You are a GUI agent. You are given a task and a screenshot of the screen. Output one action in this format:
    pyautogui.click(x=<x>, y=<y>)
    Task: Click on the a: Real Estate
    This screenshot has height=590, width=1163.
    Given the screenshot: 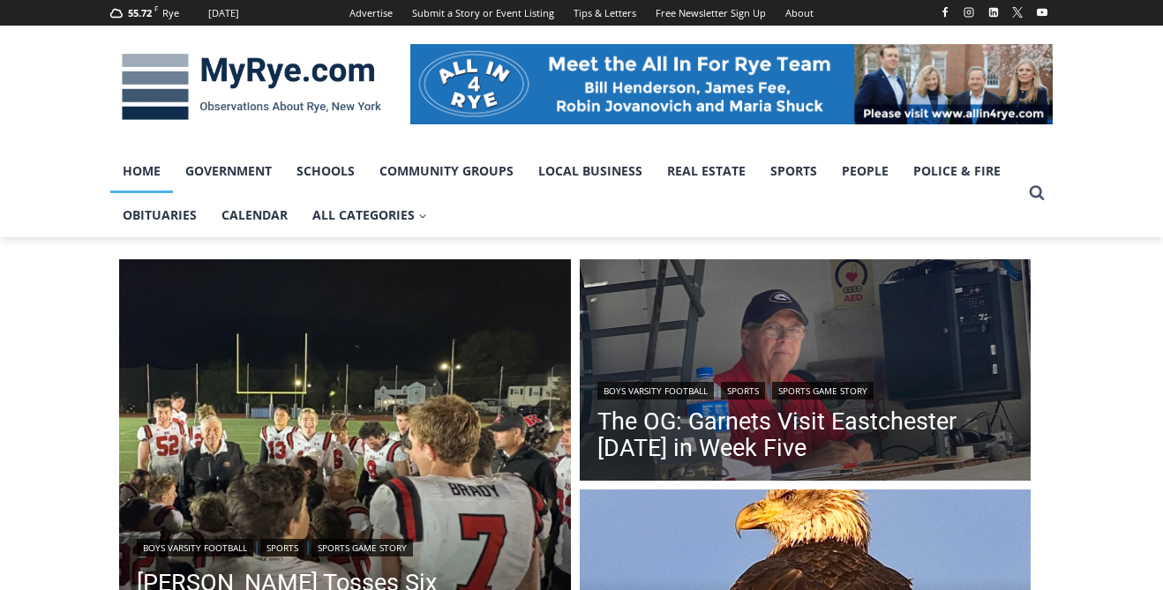 What is the action you would take?
    pyautogui.click(x=706, y=171)
    